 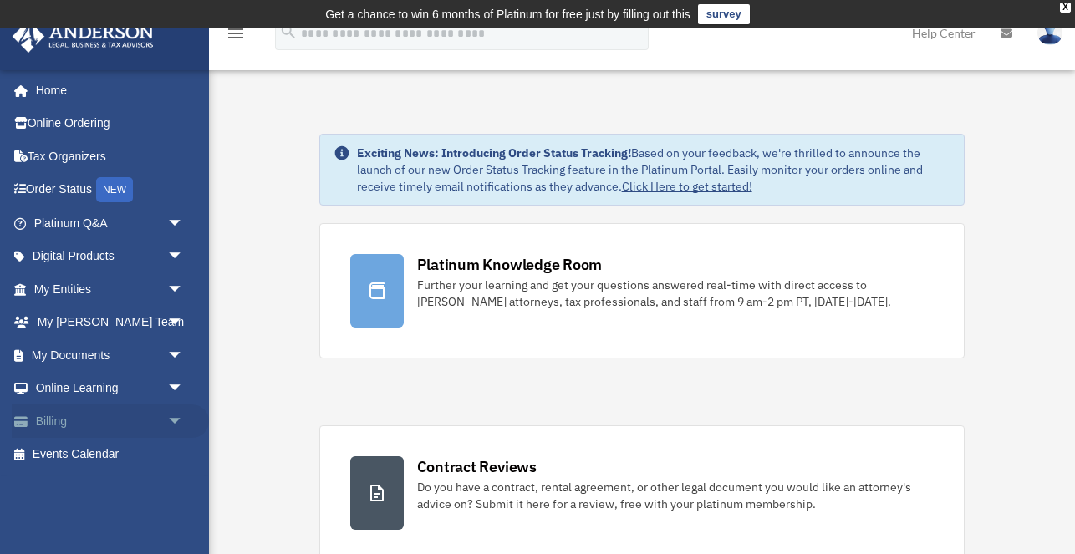 What do you see at coordinates (654, 170) in the screenshot?
I see `div: Based on your feedback, we're thrilled to announce the launch of our new Order Status Tracking fe...` at bounding box center [654, 170].